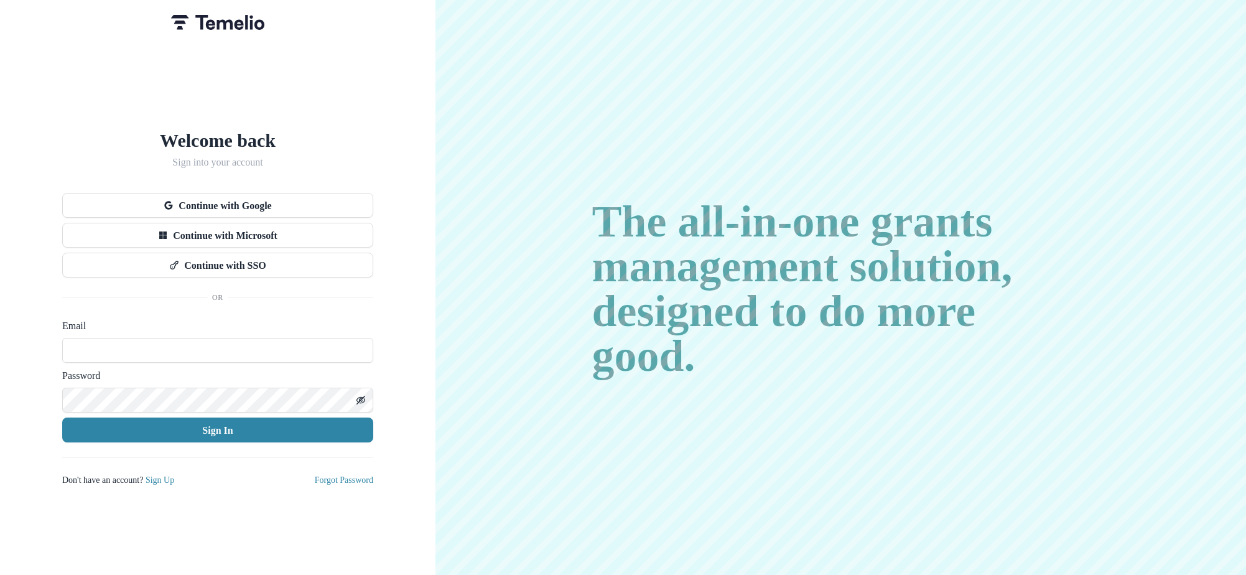  Describe the element at coordinates (218, 205) in the screenshot. I see `button: Continue with Google` at that location.